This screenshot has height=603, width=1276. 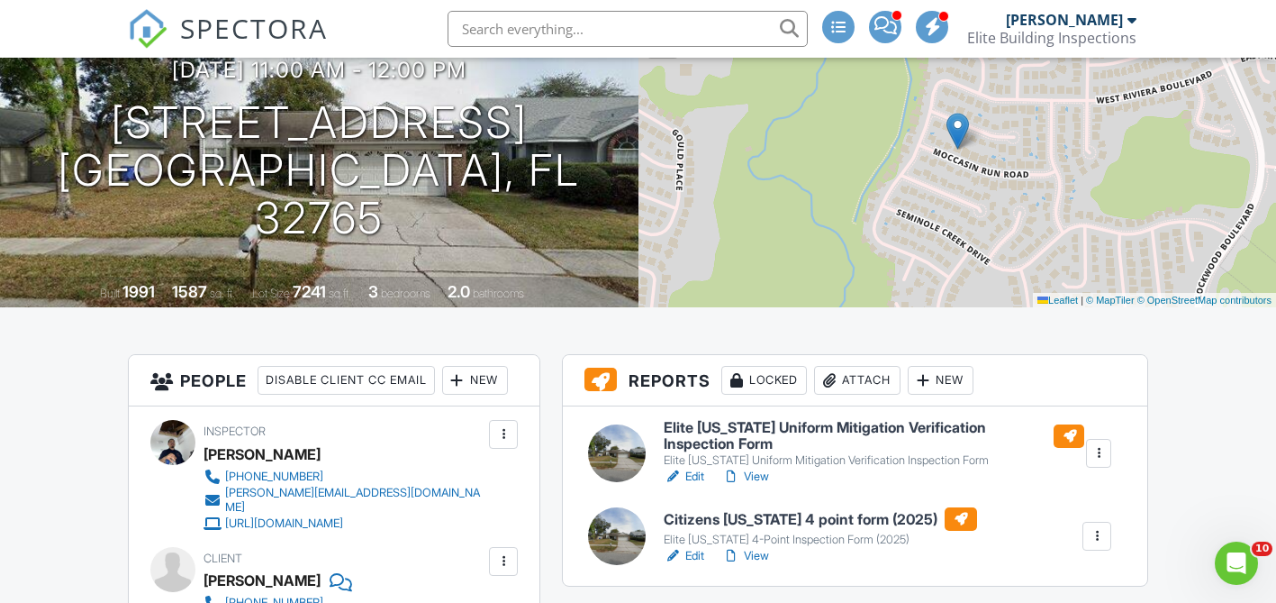 What do you see at coordinates (957, 131) in the screenshot?
I see `img: Marker` at bounding box center [957, 131].